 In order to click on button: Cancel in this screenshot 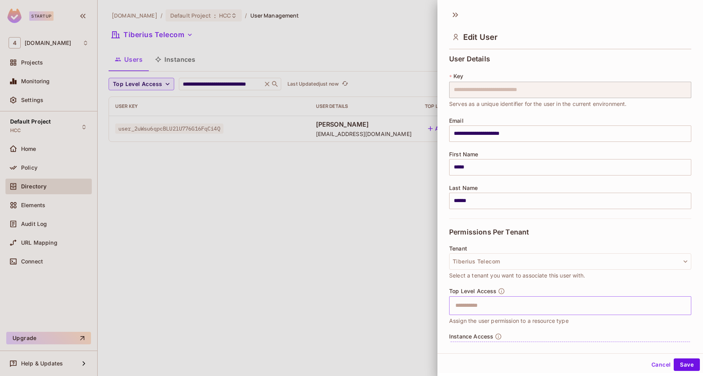, I will do `click(661, 364)`.